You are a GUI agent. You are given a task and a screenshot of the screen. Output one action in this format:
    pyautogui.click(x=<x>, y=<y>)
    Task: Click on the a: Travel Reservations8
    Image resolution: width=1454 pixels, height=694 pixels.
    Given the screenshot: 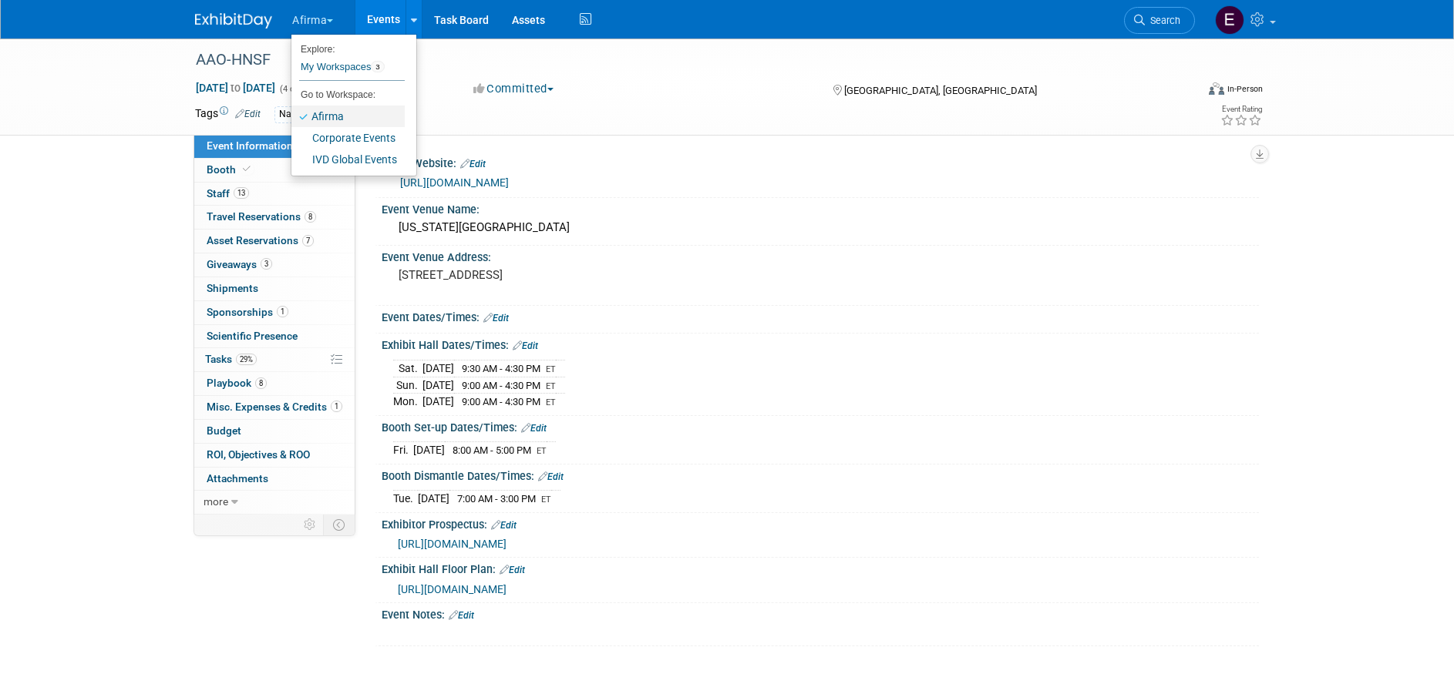 What is the action you would take?
    pyautogui.click(x=274, y=217)
    